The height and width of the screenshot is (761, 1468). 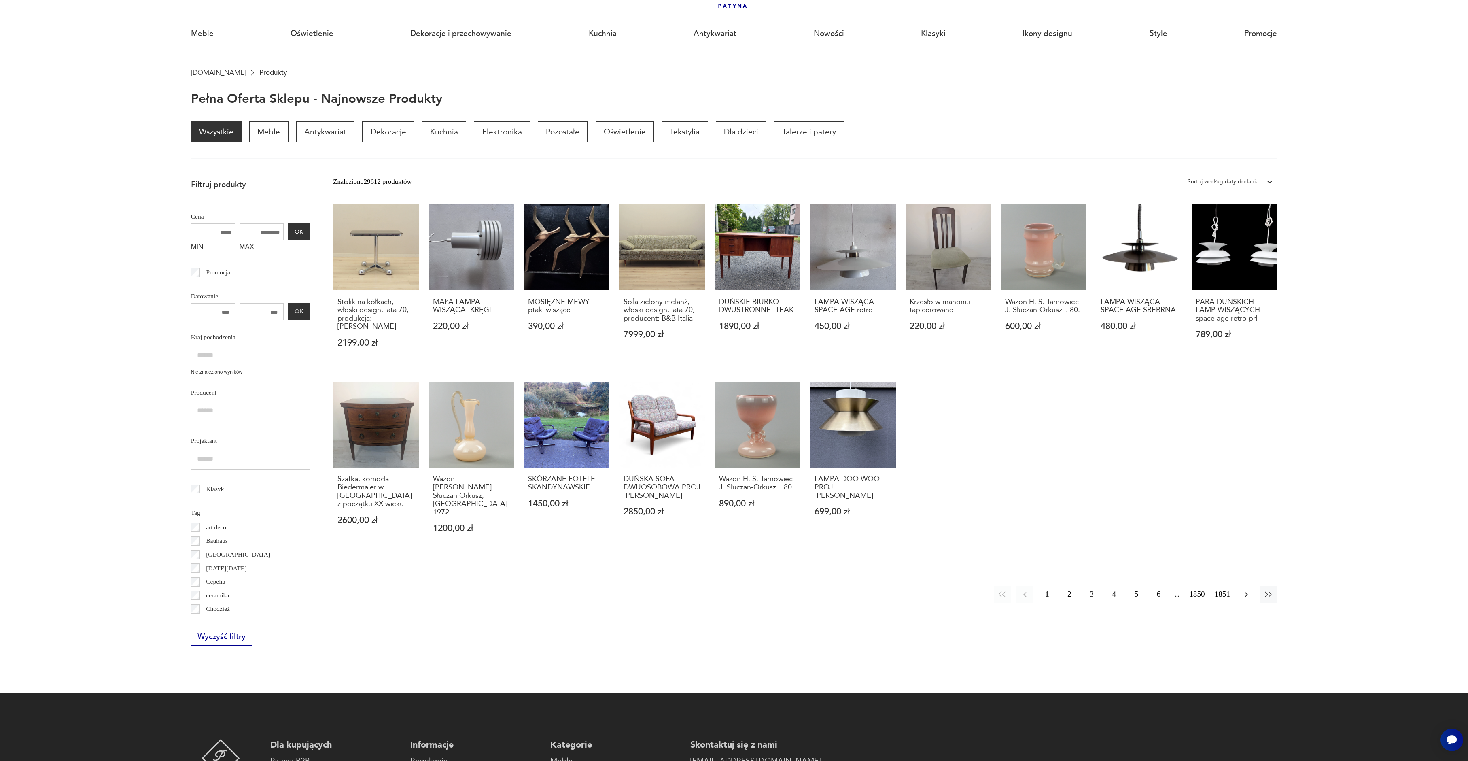 What do you see at coordinates (1261, 34) in the screenshot?
I see `a: Promocje` at bounding box center [1261, 34].